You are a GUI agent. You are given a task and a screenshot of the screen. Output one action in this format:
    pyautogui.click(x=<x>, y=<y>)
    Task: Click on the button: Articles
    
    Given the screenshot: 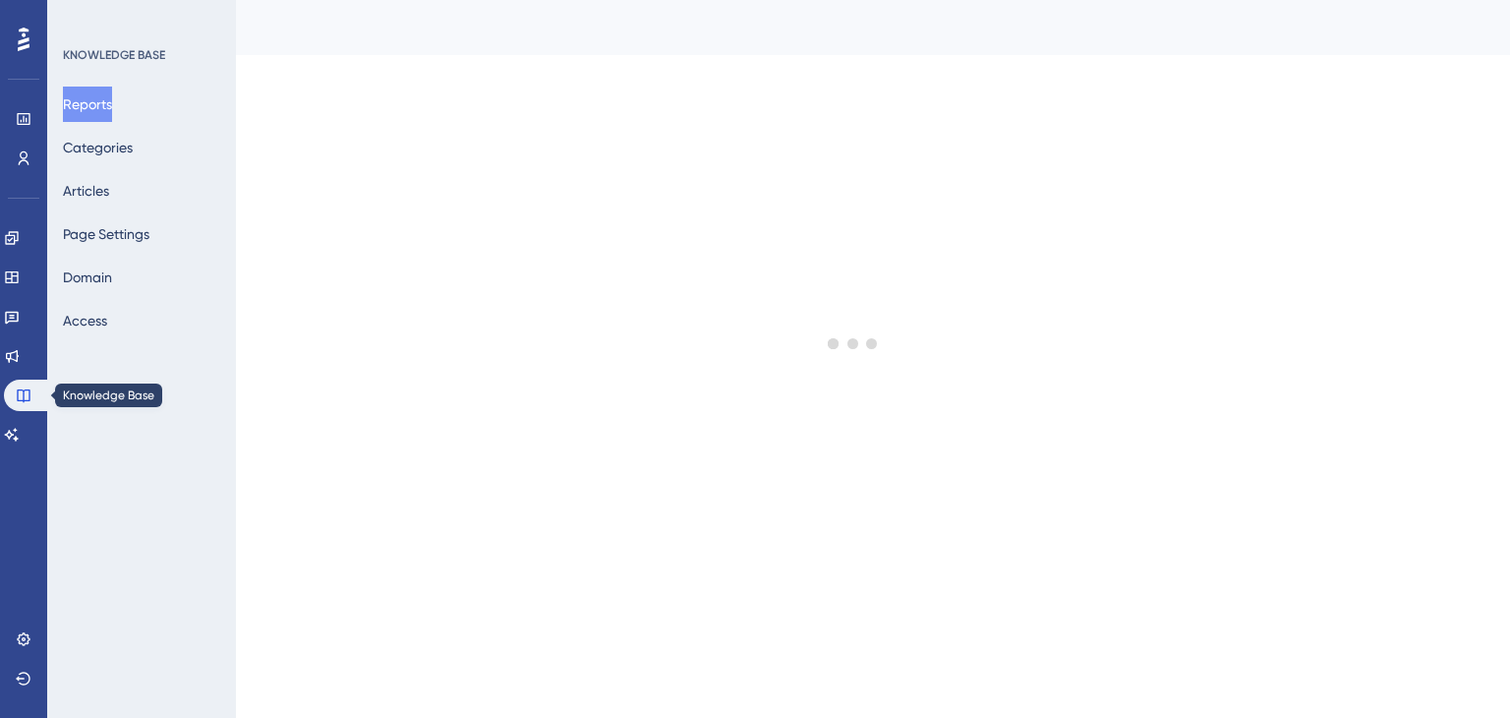 What is the action you would take?
    pyautogui.click(x=86, y=191)
    